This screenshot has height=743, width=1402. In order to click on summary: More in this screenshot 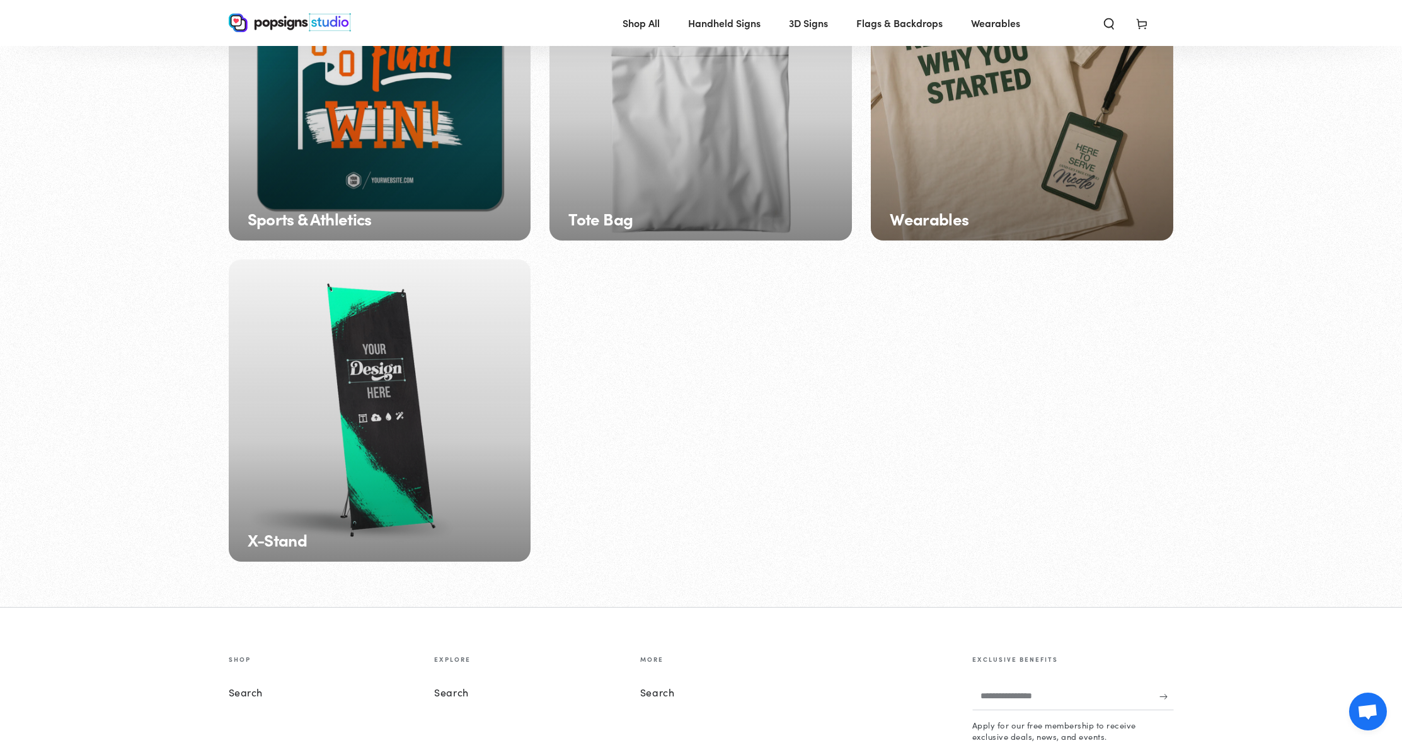, I will do `click(736, 659)`.